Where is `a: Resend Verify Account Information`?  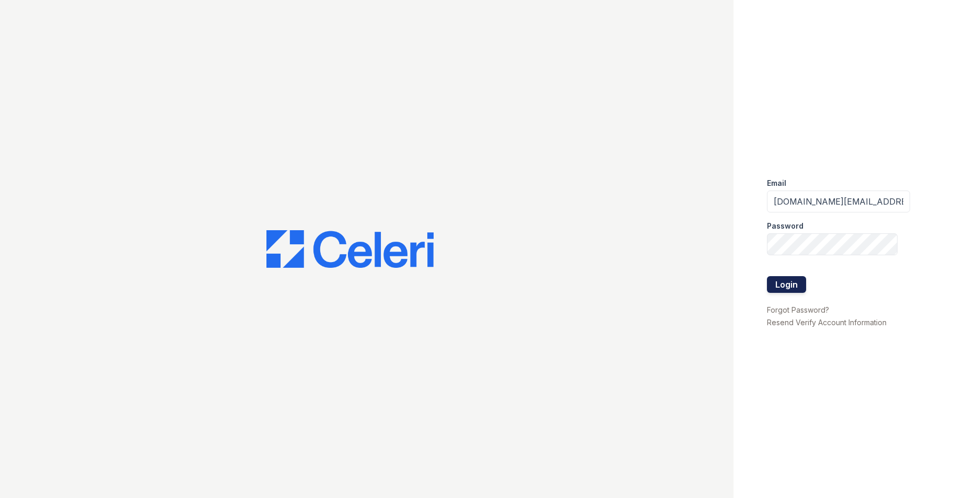 a: Resend Verify Account Information is located at coordinates (826, 322).